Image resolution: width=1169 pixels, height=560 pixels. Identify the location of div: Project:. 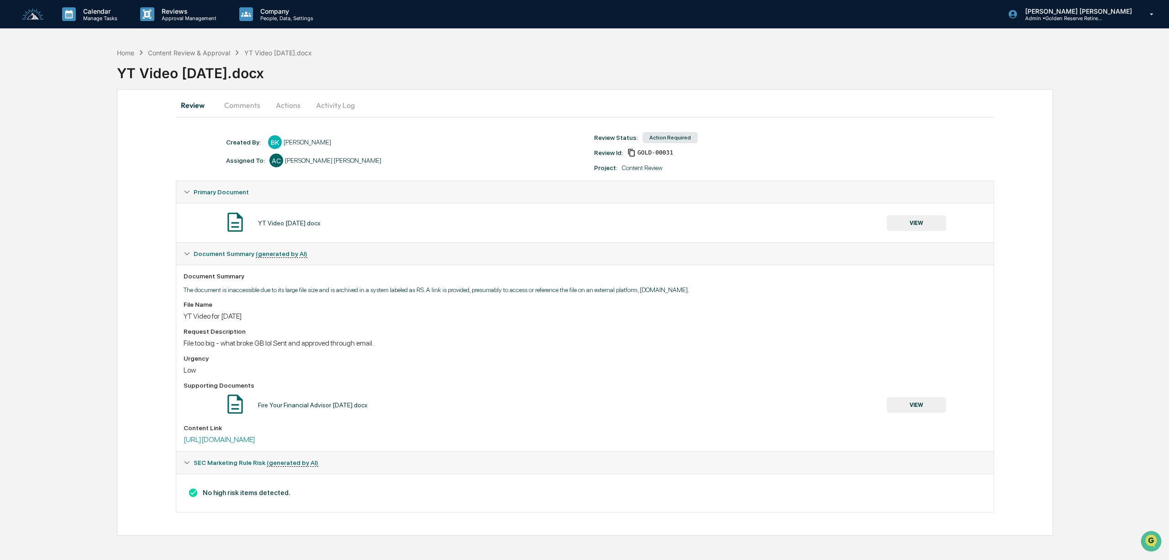
(606, 168).